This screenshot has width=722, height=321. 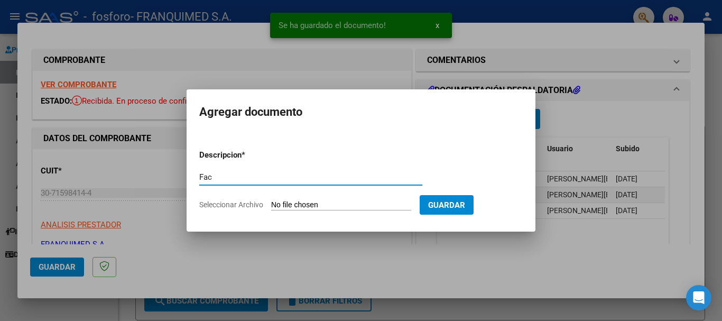 I want to click on h2: Agregar documento, so click(x=361, y=112).